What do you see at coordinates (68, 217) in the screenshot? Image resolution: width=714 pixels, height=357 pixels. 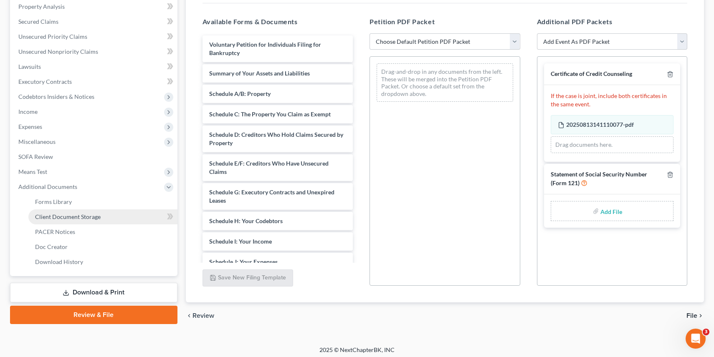 I see `span: Client Document Storage` at bounding box center [68, 217].